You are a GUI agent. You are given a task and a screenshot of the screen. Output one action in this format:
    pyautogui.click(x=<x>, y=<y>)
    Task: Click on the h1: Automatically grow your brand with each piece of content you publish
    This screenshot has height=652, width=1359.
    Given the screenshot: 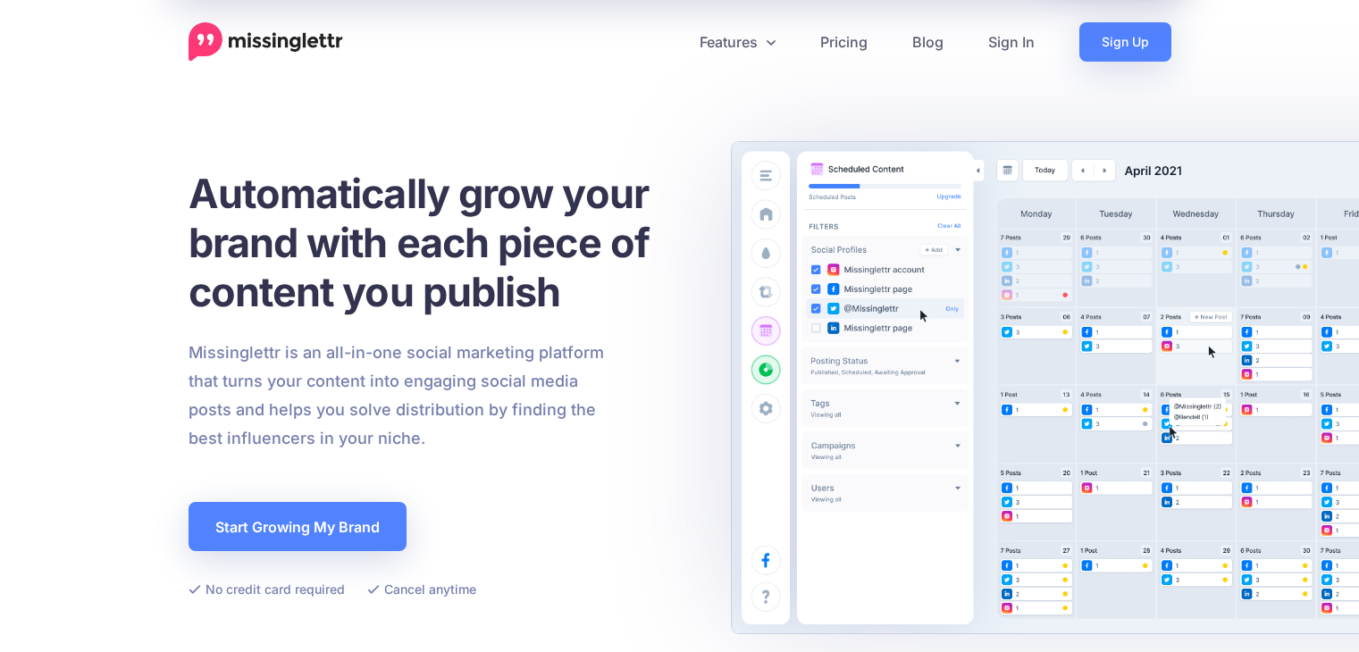 What is the action you would take?
    pyautogui.click(x=441, y=242)
    